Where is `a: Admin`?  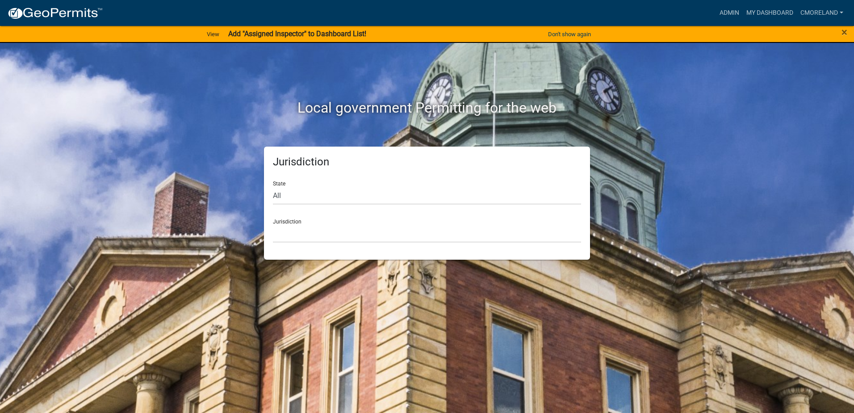 a: Admin is located at coordinates (730, 13).